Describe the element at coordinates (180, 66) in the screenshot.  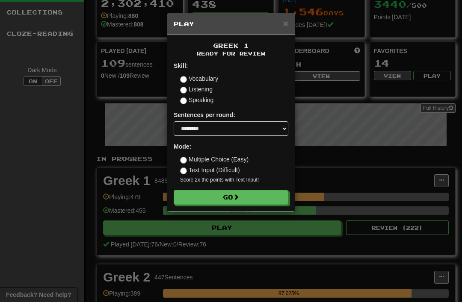
I see `strong: Skill:` at that location.